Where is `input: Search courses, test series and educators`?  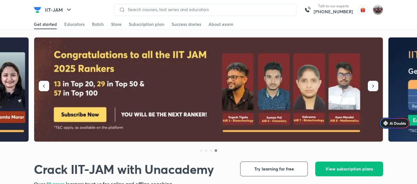 input: Search courses, test series and educators is located at coordinates (208, 10).